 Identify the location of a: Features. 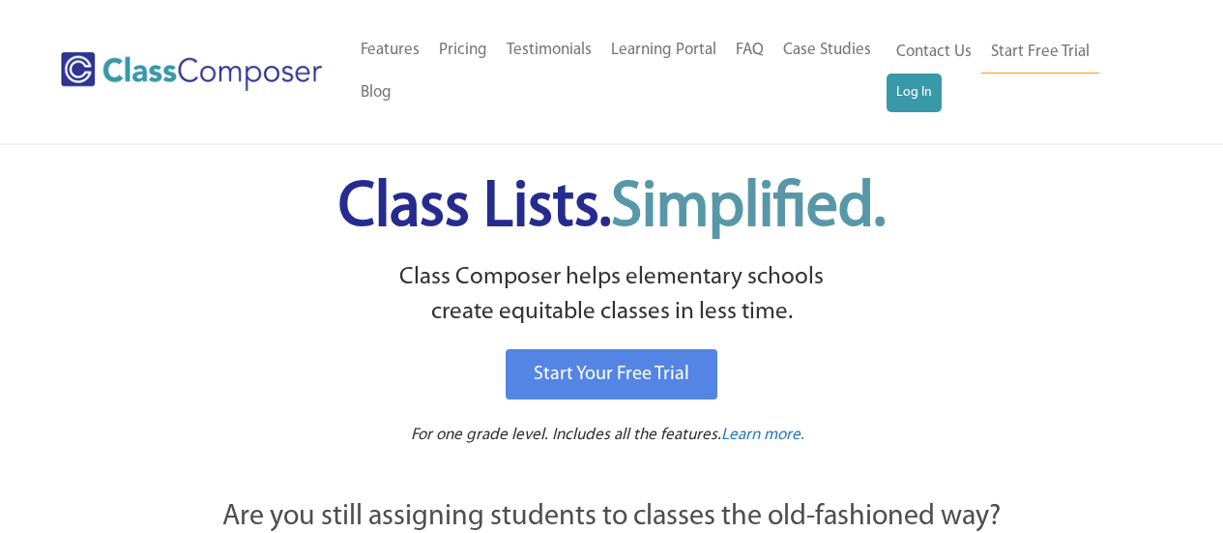
(390, 50).